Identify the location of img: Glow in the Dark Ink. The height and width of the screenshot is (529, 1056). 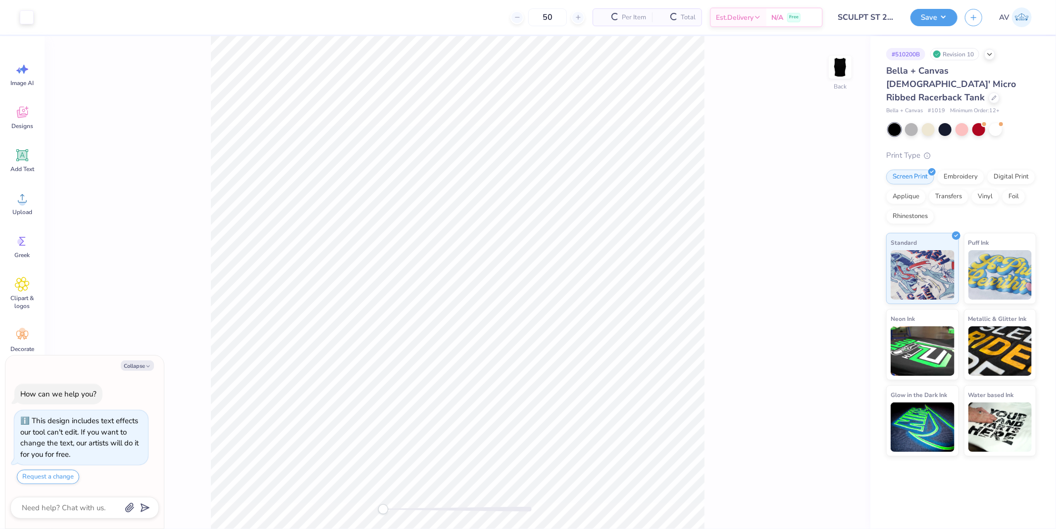
(922, 428).